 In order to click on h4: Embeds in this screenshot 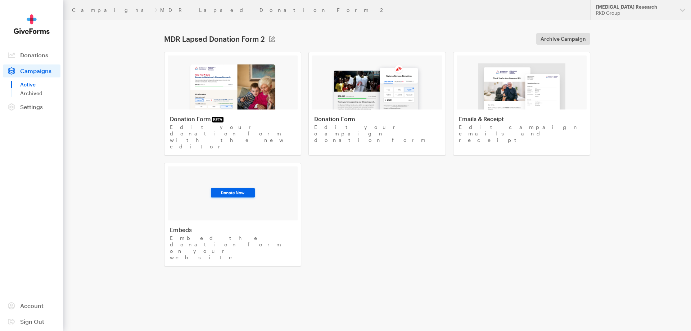, I will do `click(233, 230)`.